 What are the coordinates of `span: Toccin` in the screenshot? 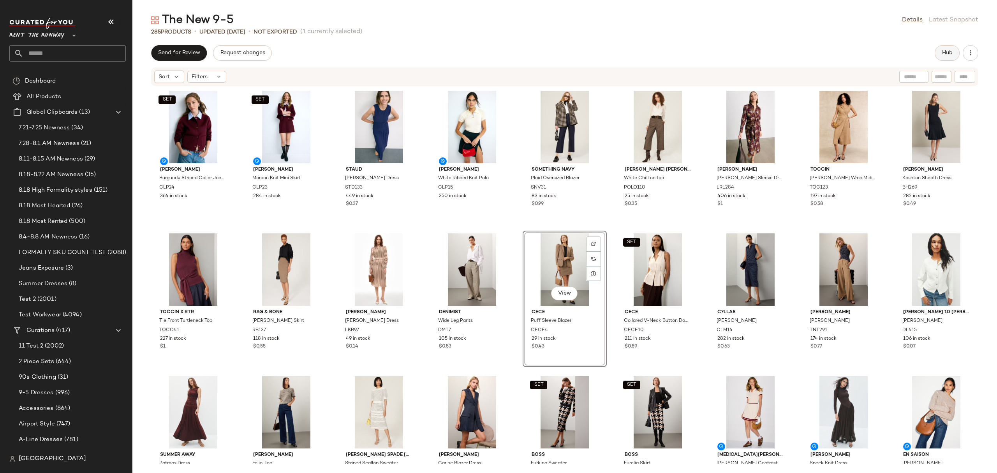 It's located at (844, 170).